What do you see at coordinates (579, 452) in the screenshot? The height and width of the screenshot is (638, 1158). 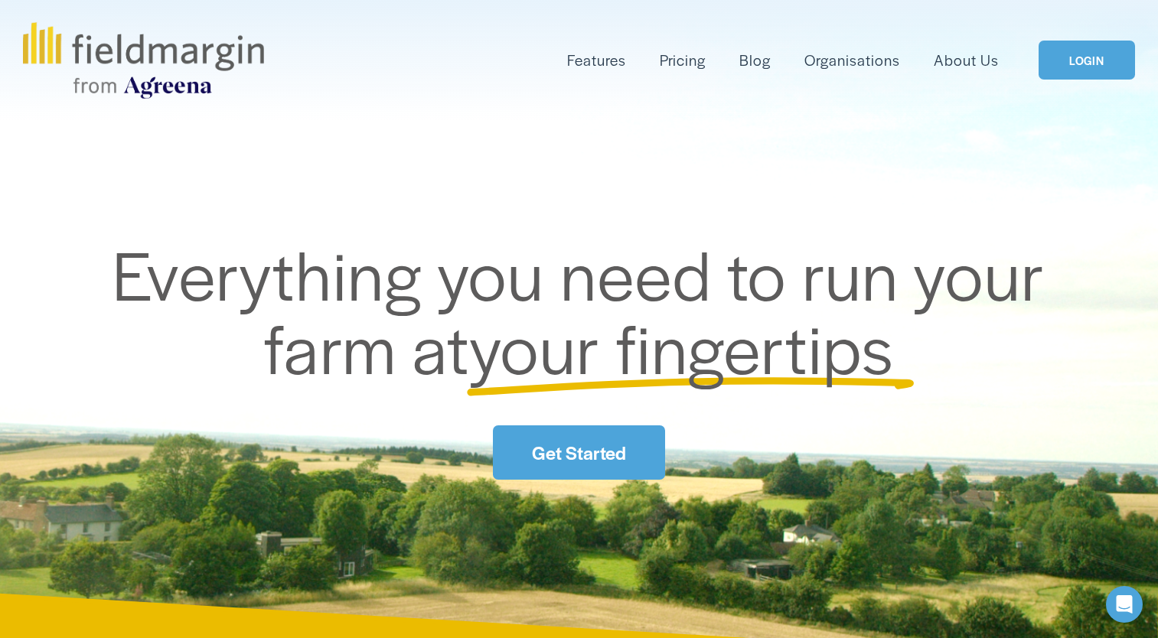 I see `a: Get Started` at bounding box center [579, 452].